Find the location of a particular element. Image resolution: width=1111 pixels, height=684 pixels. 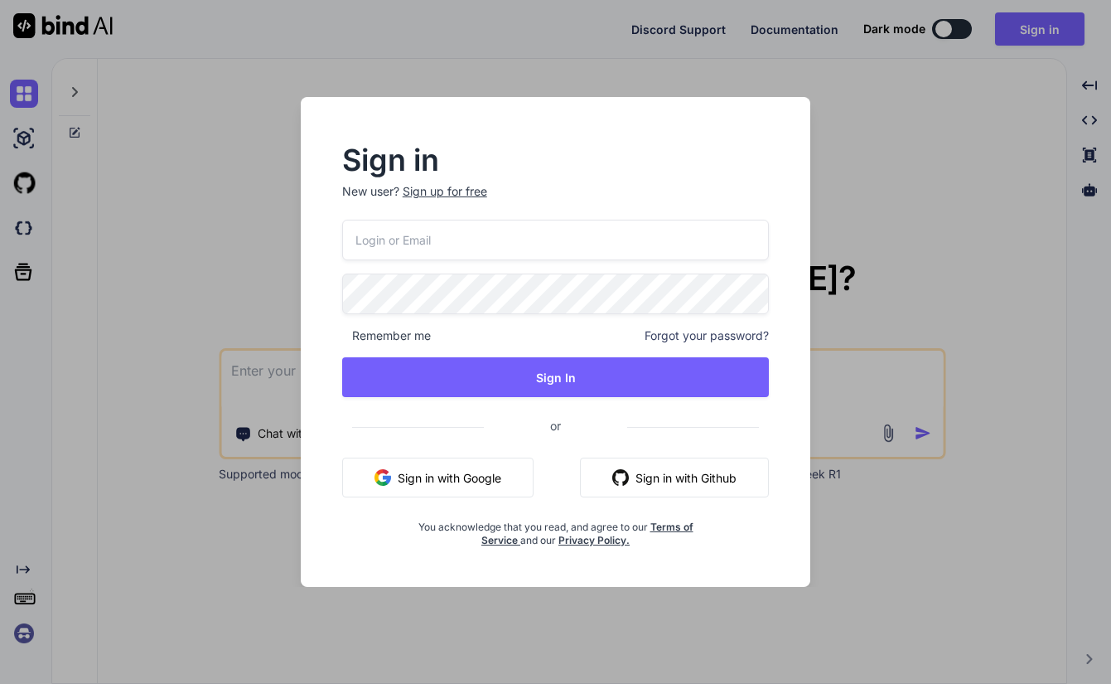

button: Sign in with Github is located at coordinates (674, 477).